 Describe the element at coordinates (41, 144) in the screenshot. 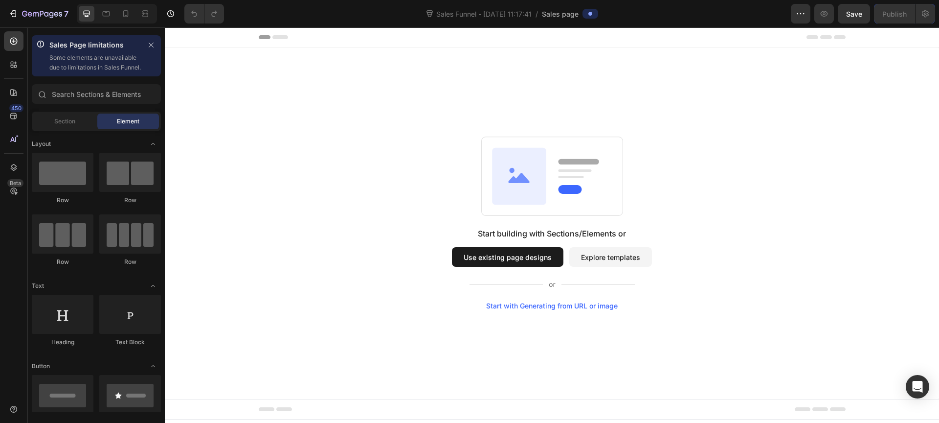

I see `span: Layout` at that location.